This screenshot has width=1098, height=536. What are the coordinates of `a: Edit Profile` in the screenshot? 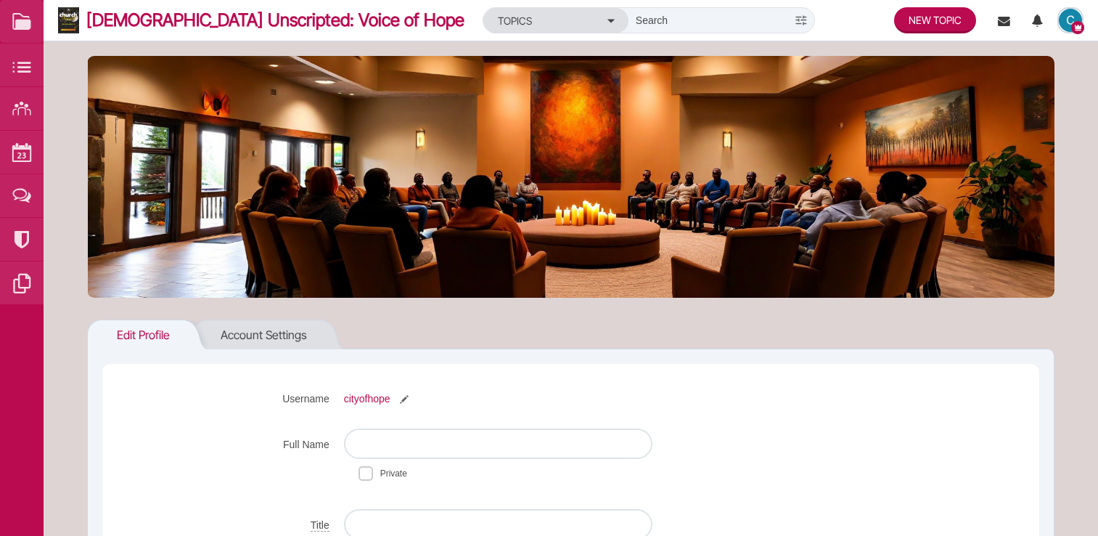 It's located at (136, 334).